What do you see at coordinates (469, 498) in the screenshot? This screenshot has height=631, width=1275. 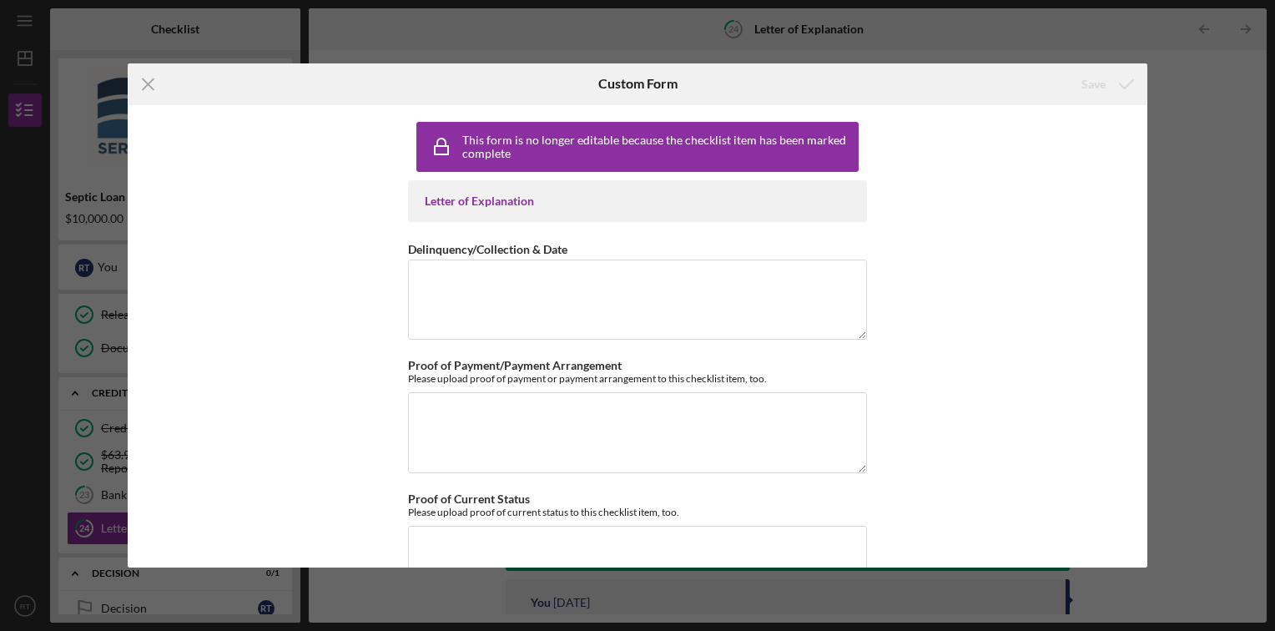 I see `label: Proof of Current Status` at bounding box center [469, 498].